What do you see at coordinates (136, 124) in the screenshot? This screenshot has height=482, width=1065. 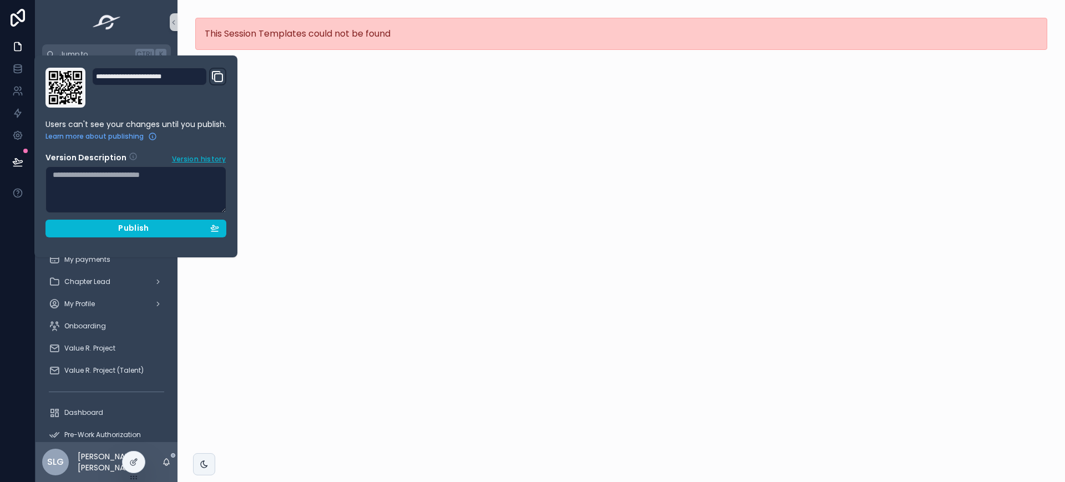 I see `p: Users can't see your changes until you publish.` at bounding box center [136, 124].